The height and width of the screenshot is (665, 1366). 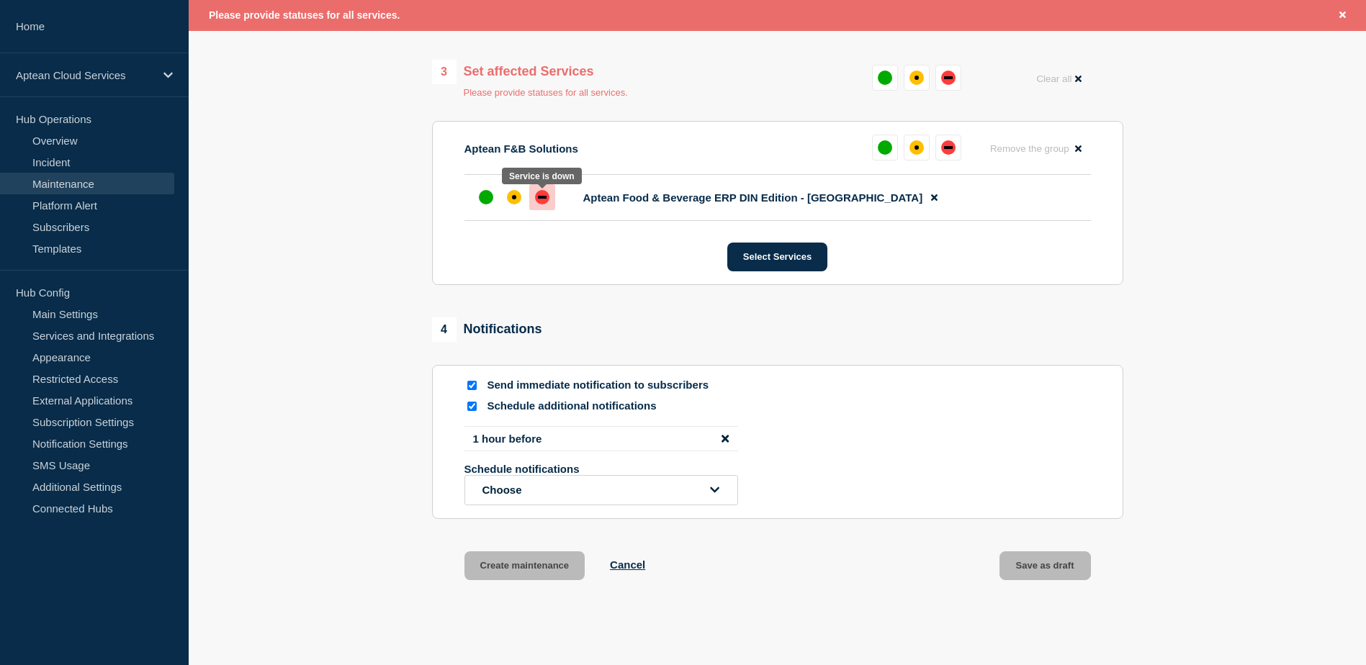 What do you see at coordinates (603, 406) in the screenshot?
I see `p: Schedule additional notifications` at bounding box center [603, 406].